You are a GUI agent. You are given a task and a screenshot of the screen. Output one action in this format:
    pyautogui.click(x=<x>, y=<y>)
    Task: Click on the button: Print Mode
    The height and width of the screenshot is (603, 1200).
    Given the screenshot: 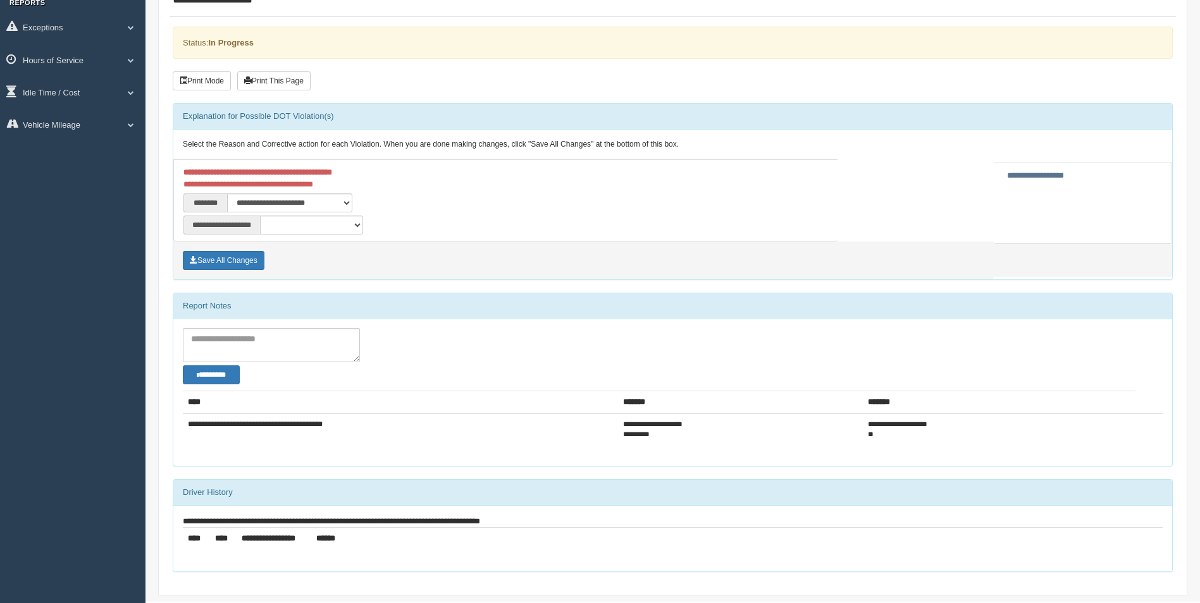 What is the action you would take?
    pyautogui.click(x=202, y=81)
    